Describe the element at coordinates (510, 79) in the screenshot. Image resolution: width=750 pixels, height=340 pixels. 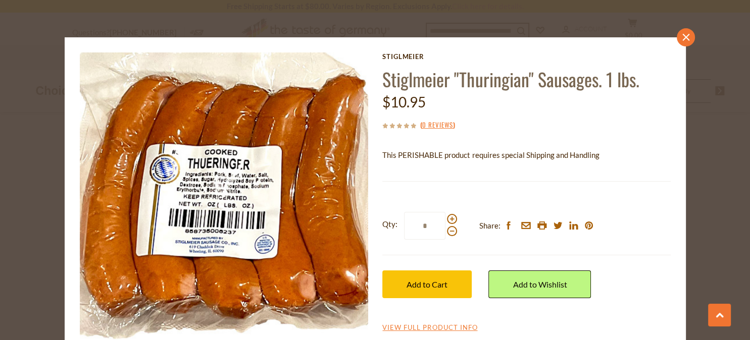
I see `a: Stiglmeier "Thuringian" Sausages. 1 lbs.` at that location.